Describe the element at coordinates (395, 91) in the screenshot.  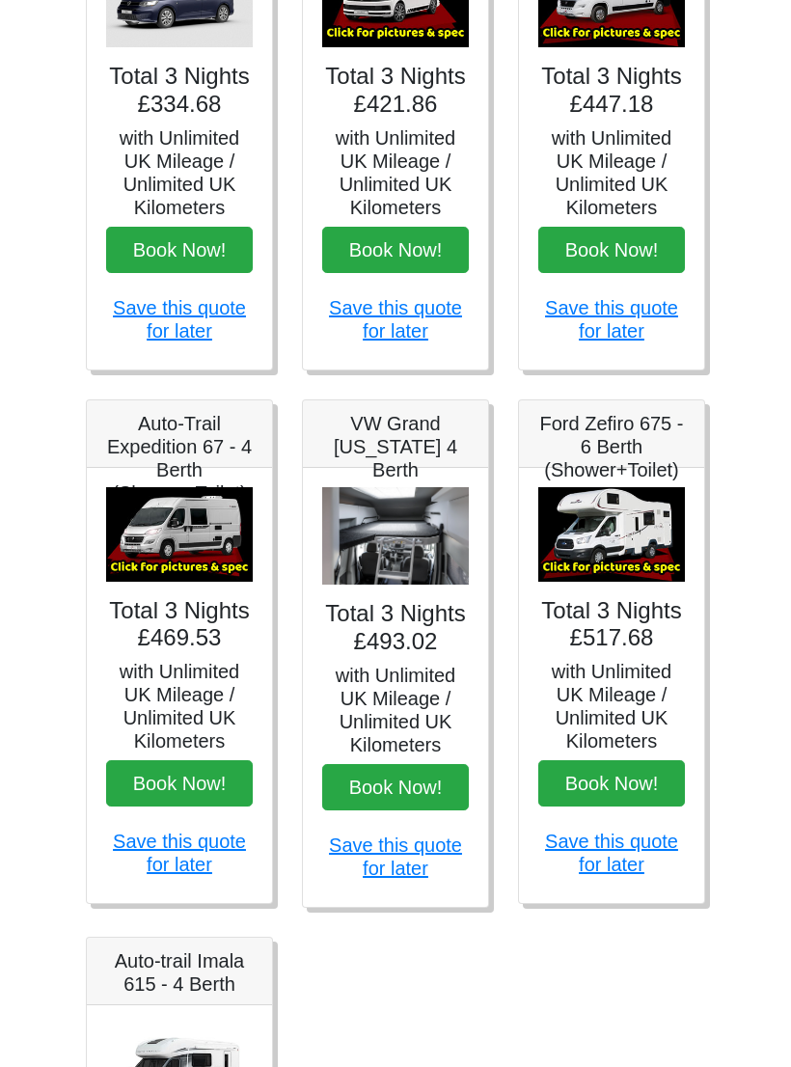
I see `h4: Total 3 Nights £421.86` at that location.